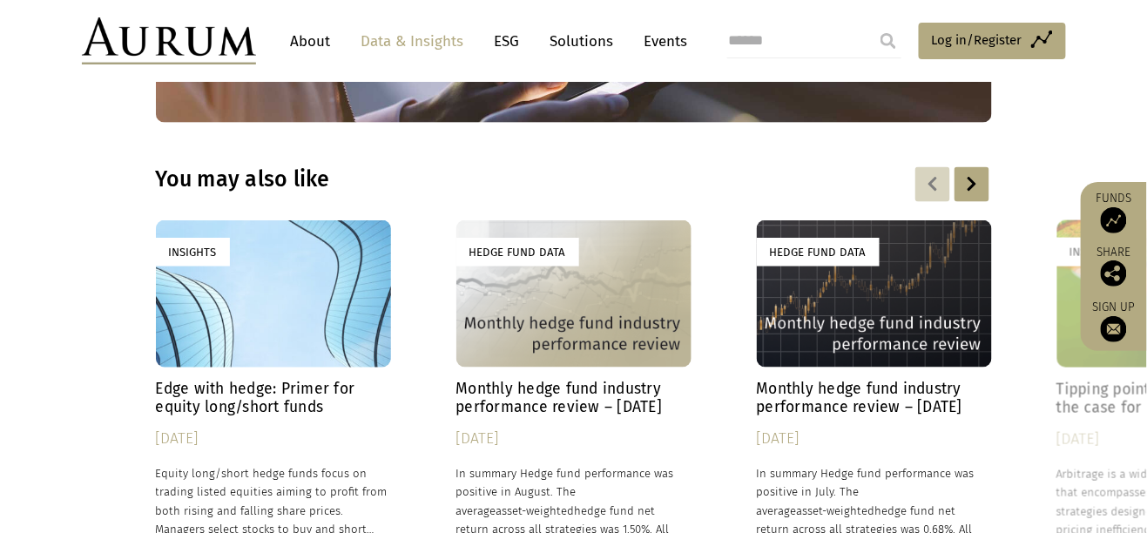  I want to click on div: Share, so click(1114, 267).